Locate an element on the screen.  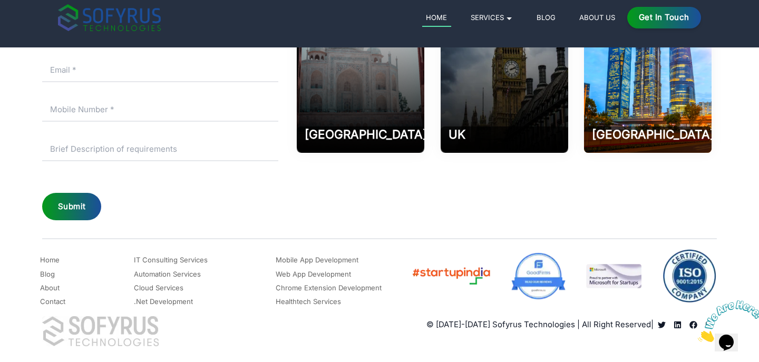
h2: UK is located at coordinates (505, 134).